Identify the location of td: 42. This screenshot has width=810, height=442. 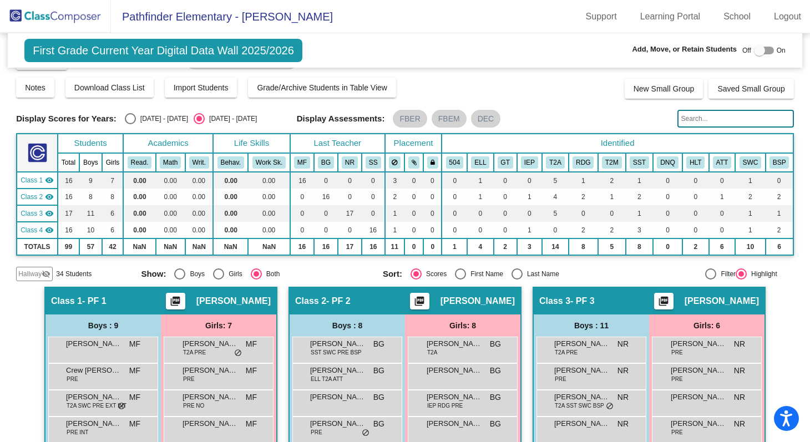
(113, 247).